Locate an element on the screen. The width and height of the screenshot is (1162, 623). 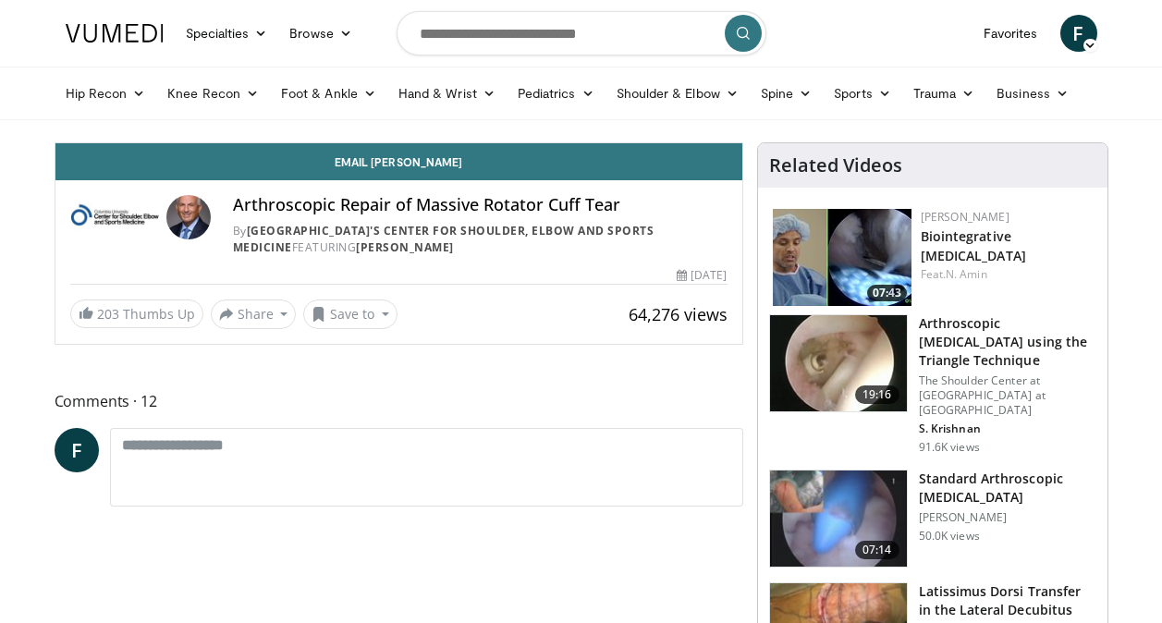
span: 64,276 views is located at coordinates (677, 314).